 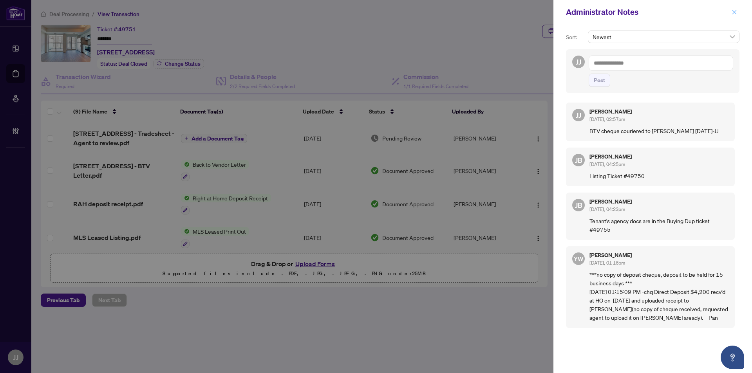 What do you see at coordinates (732, 358) in the screenshot?
I see `button: Open asap` at bounding box center [732, 358].